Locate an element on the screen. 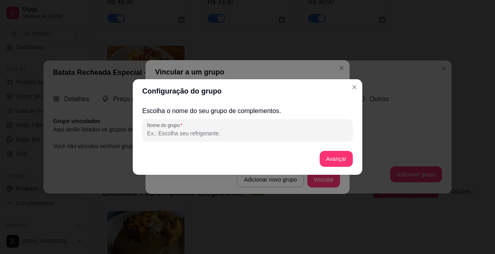  button: Avançar is located at coordinates (336, 159).